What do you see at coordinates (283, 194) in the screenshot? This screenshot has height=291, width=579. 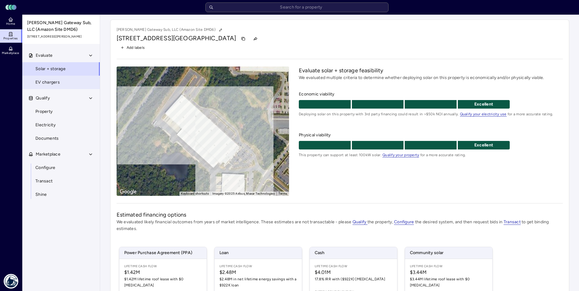 I see `a: Terms (opens in new tab)` at bounding box center [283, 194].